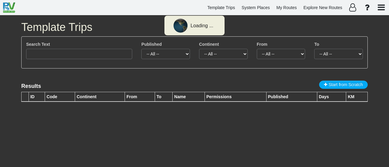  I want to click on label: Continent, so click(209, 44).